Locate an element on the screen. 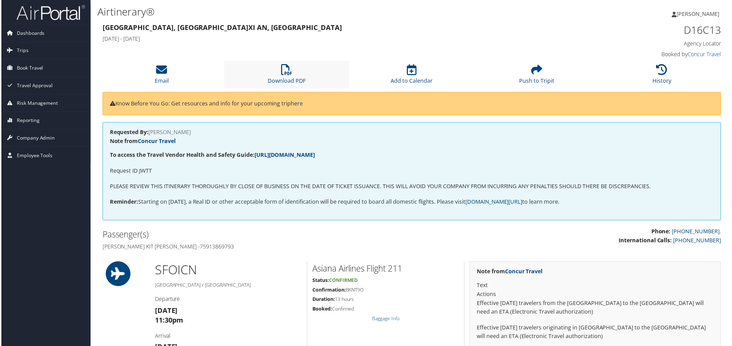  strong: International Calls: is located at coordinates (646, 241).